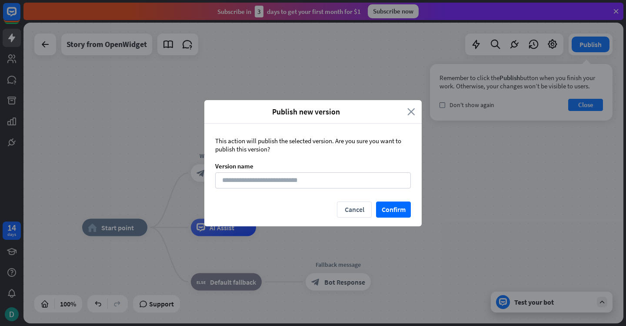 The image size is (626, 326). What do you see at coordinates (393, 209) in the screenshot?
I see `button: Confirm` at bounding box center [393, 209].